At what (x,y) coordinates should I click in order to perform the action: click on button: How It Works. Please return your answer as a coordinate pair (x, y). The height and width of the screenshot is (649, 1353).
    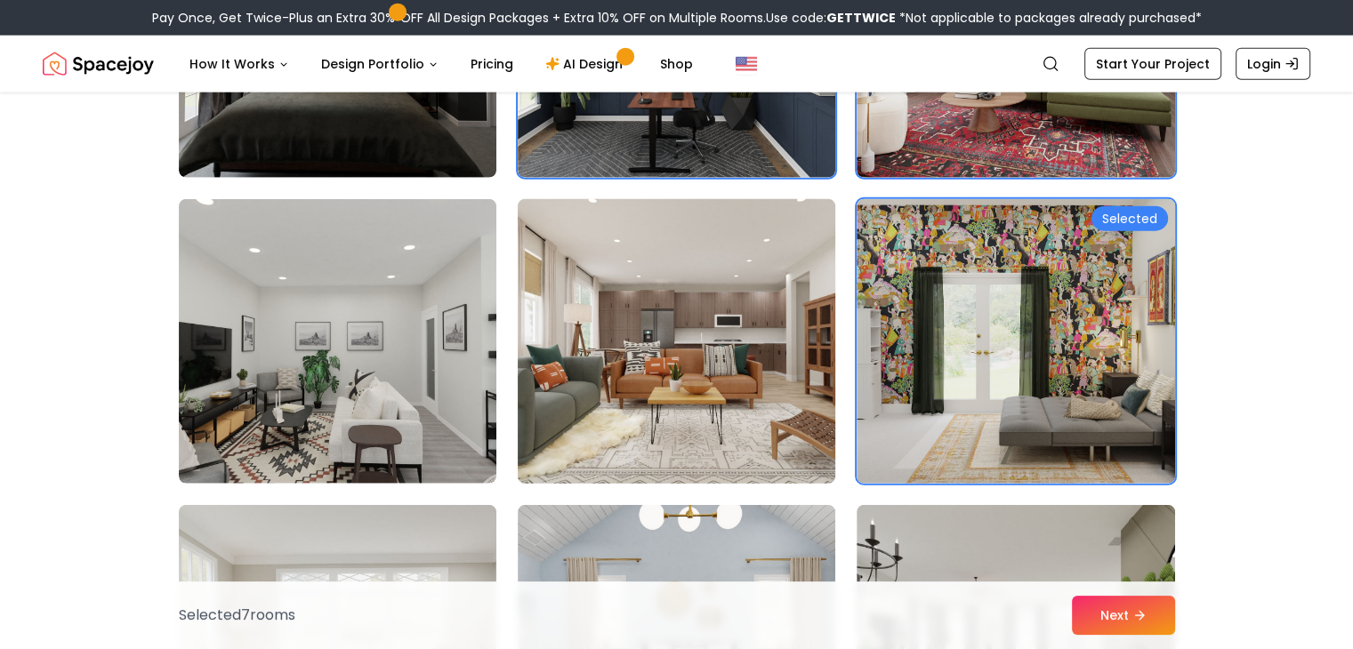
    Looking at the image, I should click on (239, 64).